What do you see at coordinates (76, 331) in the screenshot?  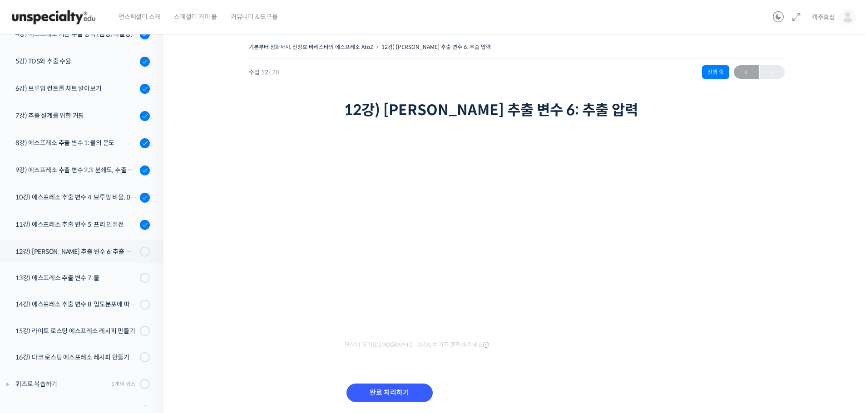 I see `div: 15강) 라이트 로스팅 에스프레소 레시피 만들기` at bounding box center [76, 331].